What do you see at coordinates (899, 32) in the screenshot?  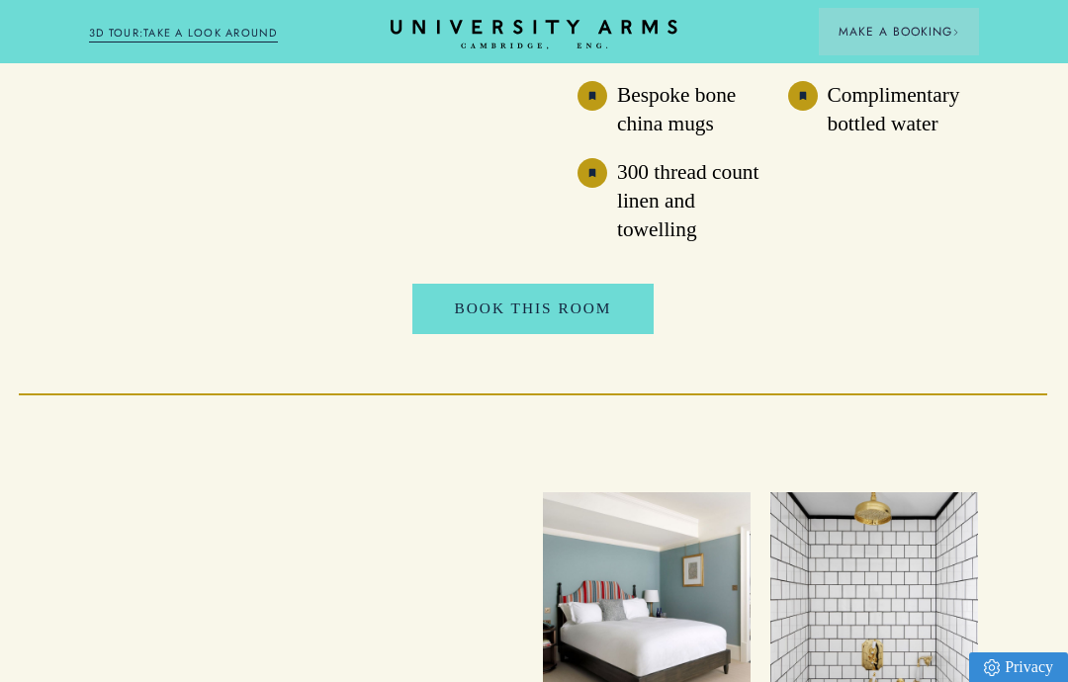 I see `button: Make a BookingArrow icon` at bounding box center [899, 32].